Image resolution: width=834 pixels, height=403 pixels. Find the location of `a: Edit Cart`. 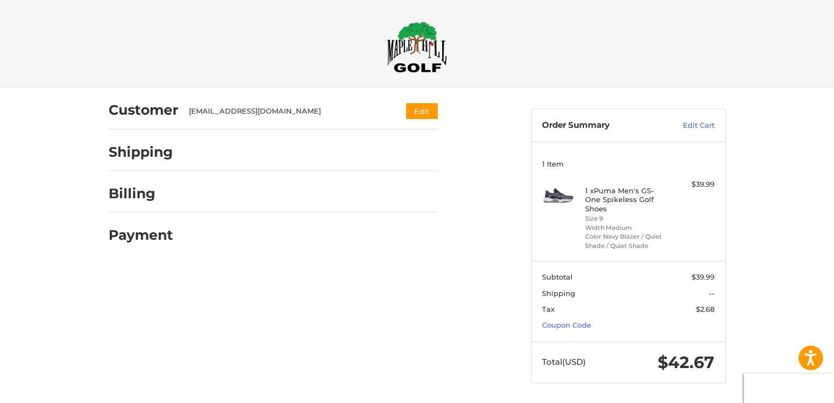

a: Edit Cart is located at coordinates (686, 126).